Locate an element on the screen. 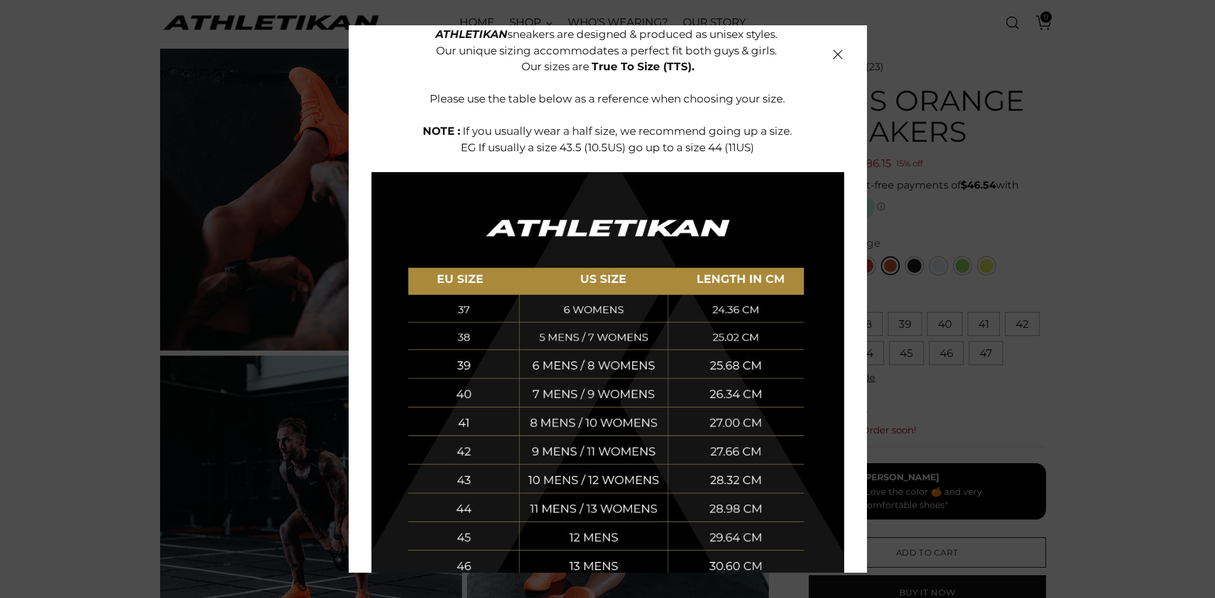 Image resolution: width=1215 pixels, height=598 pixels. strong: NOTE : is located at coordinates (441, 131).